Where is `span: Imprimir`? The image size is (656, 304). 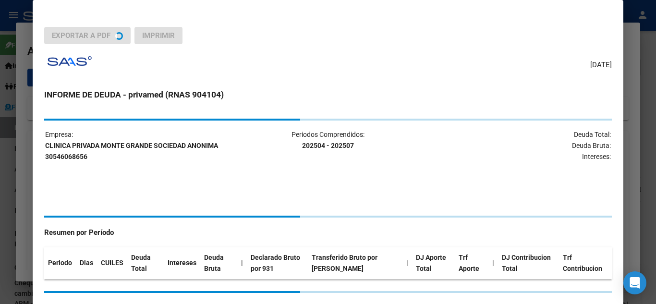 span: Imprimir is located at coordinates (158, 36).